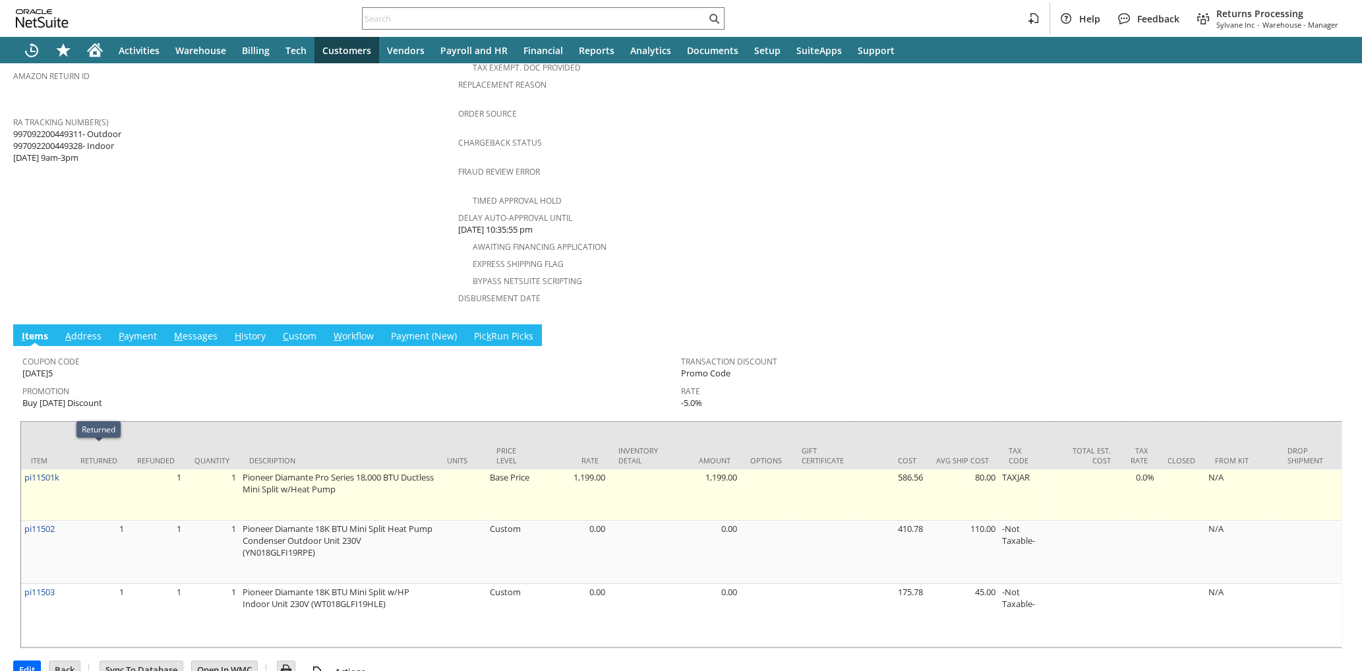 This screenshot has width=1362, height=671. Describe the element at coordinates (1277, 13) in the screenshot. I see `span: Returns Processing` at that location.